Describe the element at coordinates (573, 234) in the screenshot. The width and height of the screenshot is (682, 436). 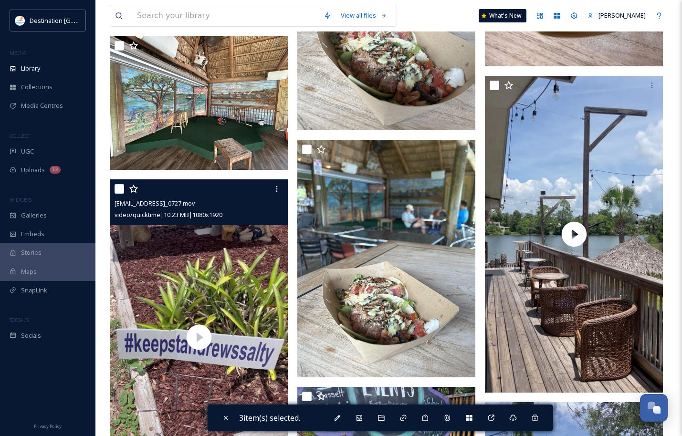
I see `img: thumbnail` at that location.